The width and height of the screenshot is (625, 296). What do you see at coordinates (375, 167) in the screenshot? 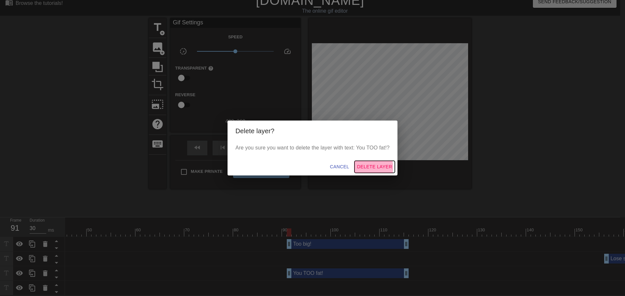
I see `span: Delete Layer` at bounding box center [375, 167].